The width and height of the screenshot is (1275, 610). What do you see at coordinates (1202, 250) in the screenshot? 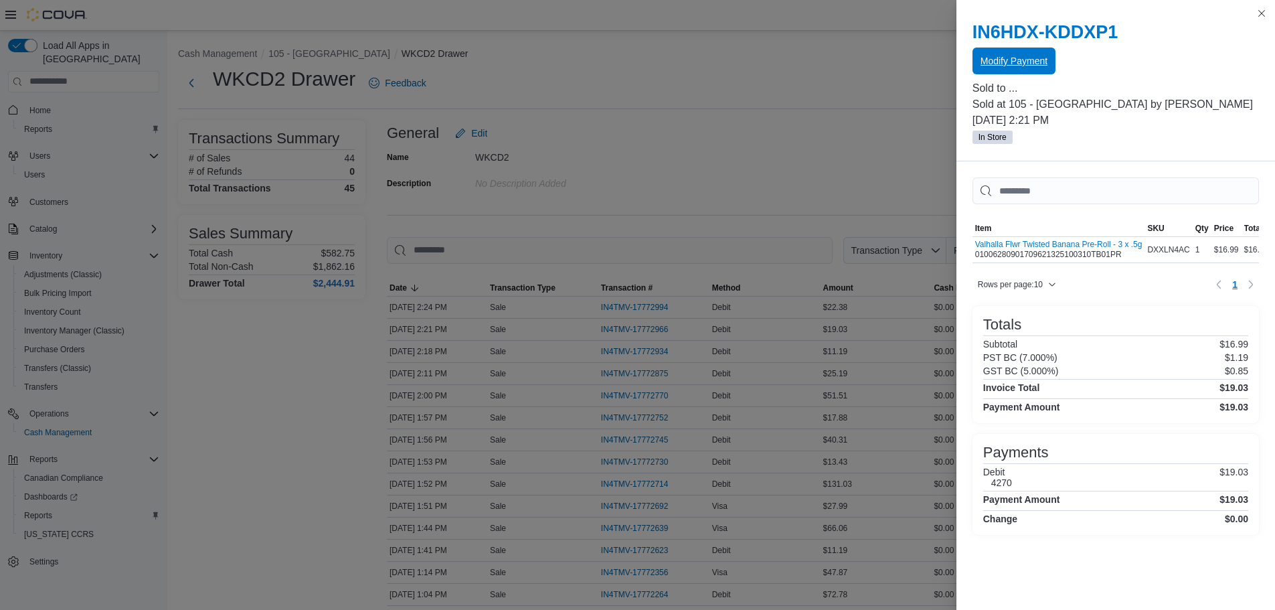
I see `div: 1` at bounding box center [1202, 250].